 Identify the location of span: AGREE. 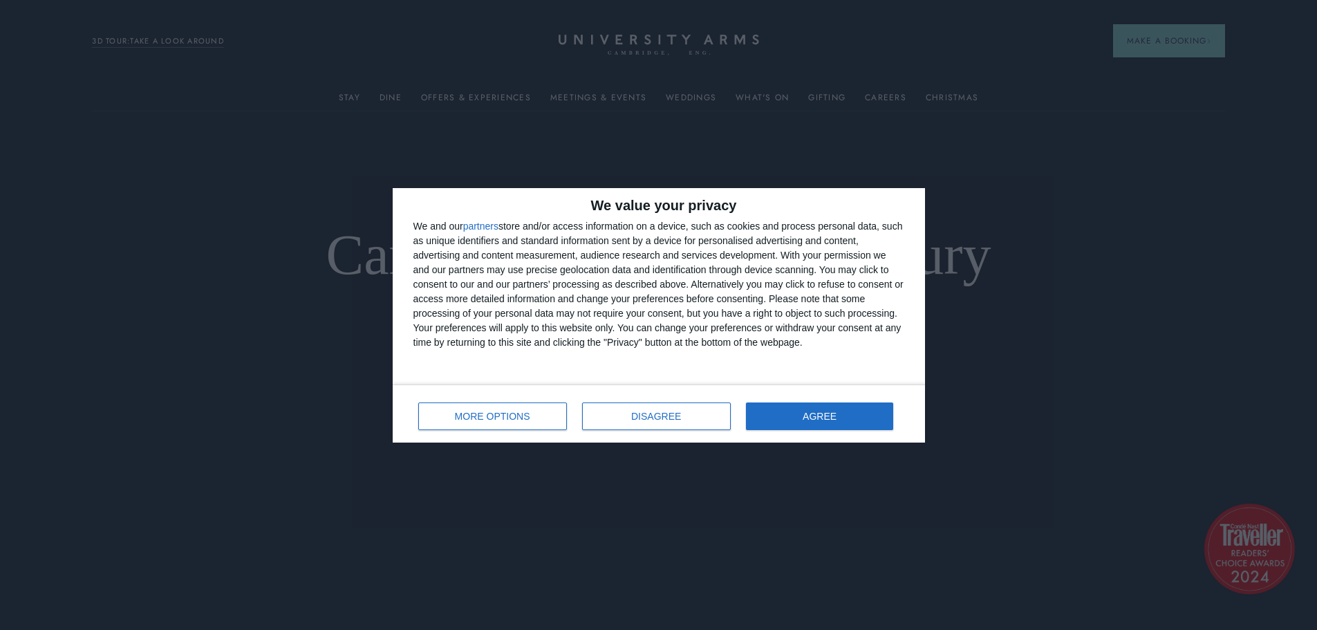
(820, 416).